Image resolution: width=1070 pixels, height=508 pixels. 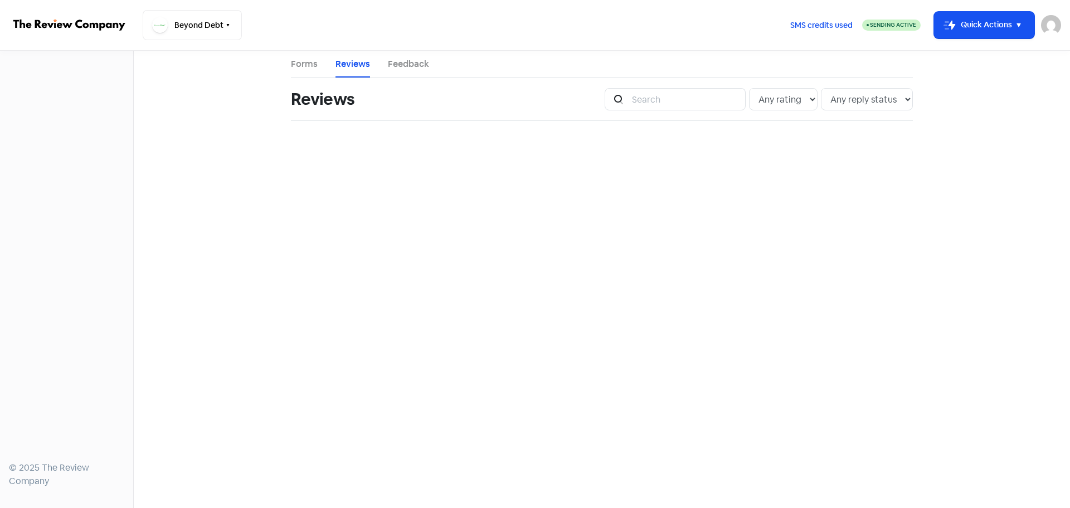 What do you see at coordinates (893, 25) in the screenshot?
I see `span: Sending Active` at bounding box center [893, 25].